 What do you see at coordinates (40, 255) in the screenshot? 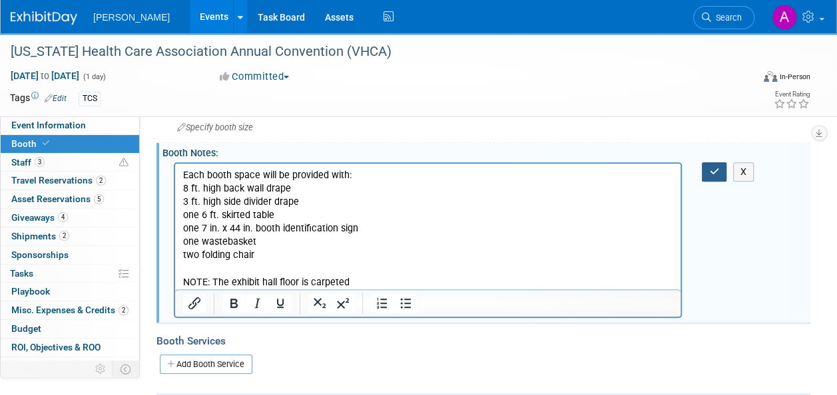
I see `span: Sponsorships` at bounding box center [40, 255].